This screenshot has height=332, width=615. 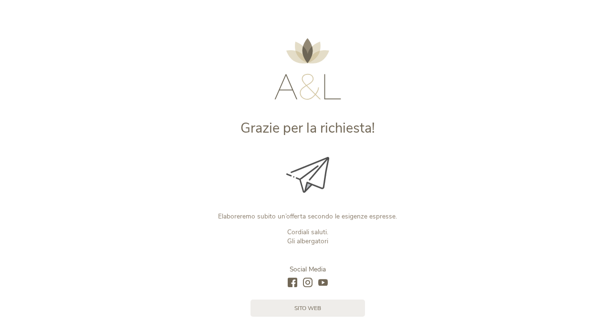 What do you see at coordinates (308, 128) in the screenshot?
I see `span: Grazie per la richiesta!` at bounding box center [308, 128].